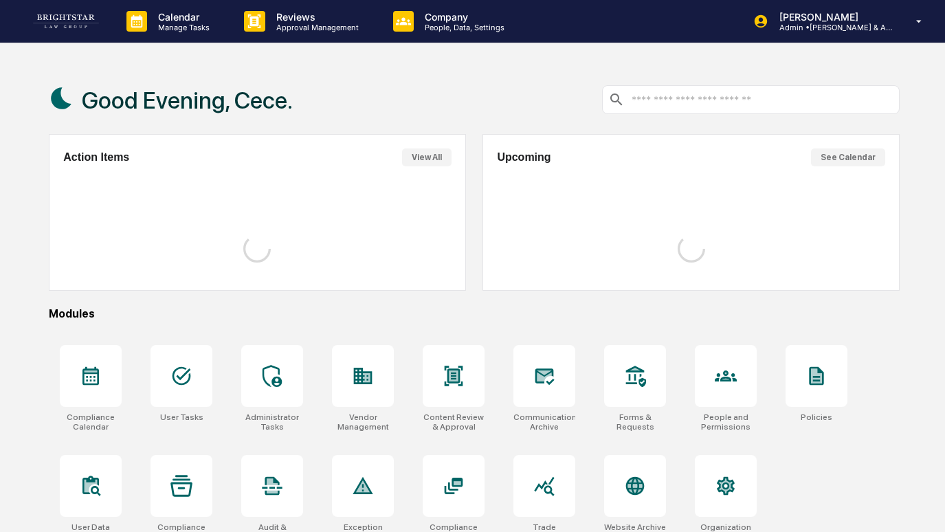 Image resolution: width=945 pixels, height=532 pixels. What do you see at coordinates (427, 157) in the screenshot?
I see `button: View All` at bounding box center [427, 157].